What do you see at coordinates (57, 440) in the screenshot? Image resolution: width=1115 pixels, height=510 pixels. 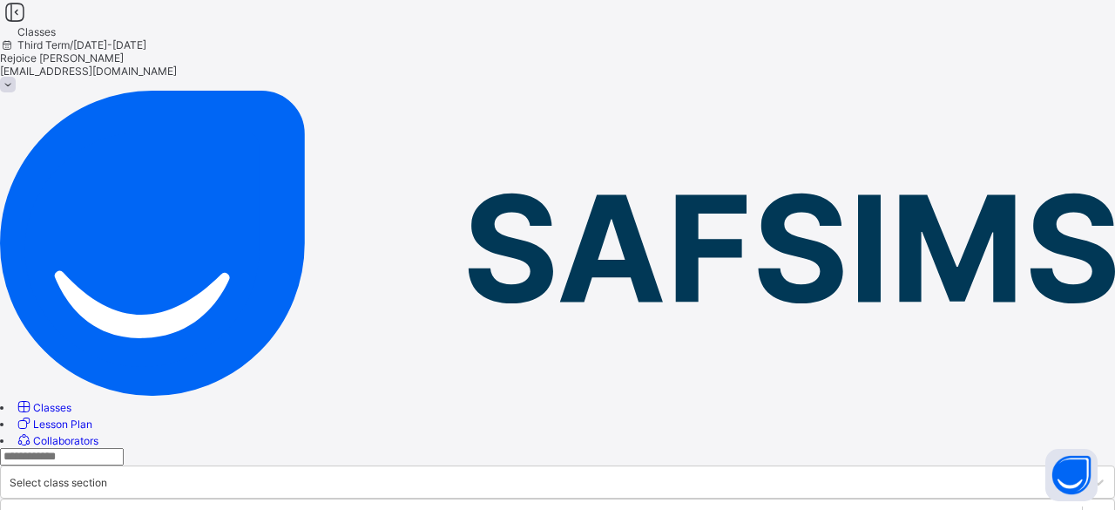 I see `a: Collaborators` at bounding box center [57, 440].